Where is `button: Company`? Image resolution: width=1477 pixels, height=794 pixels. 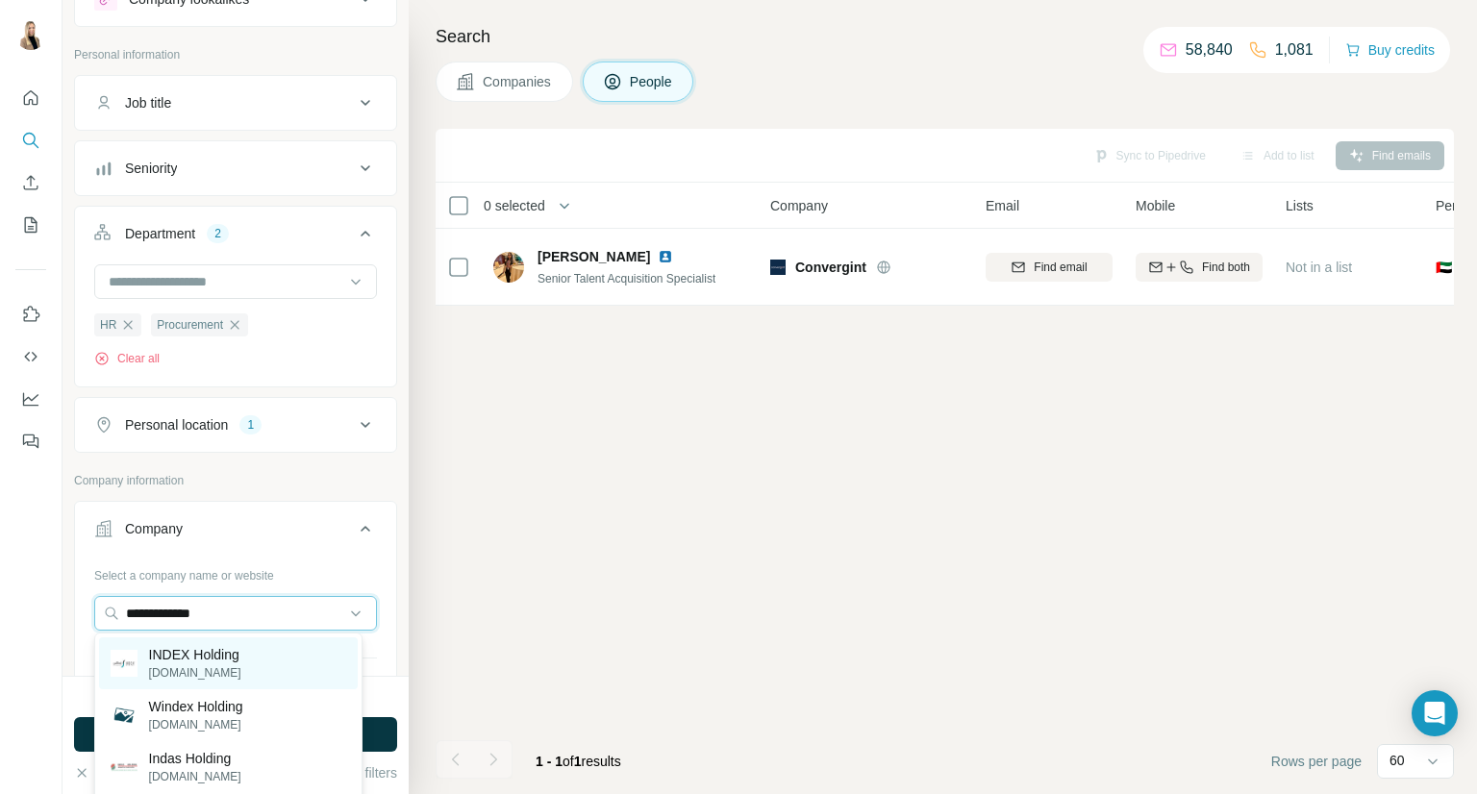 button: Company is located at coordinates (236, 533).